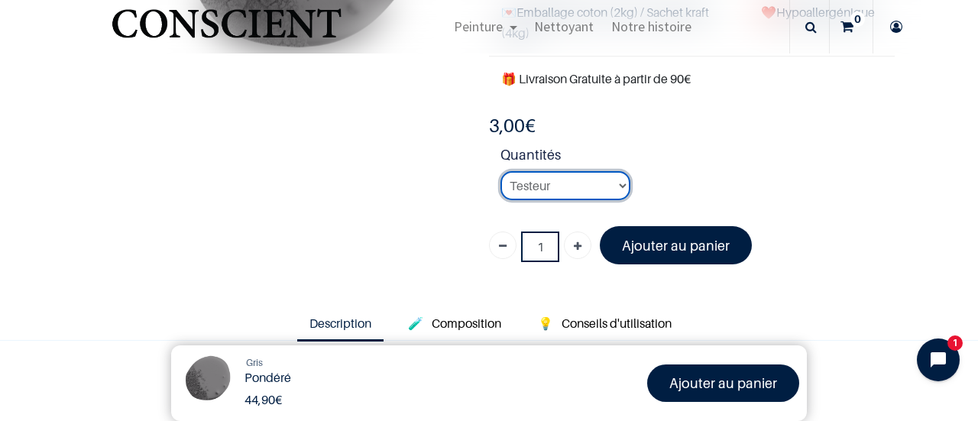 The image size is (978, 421). What do you see at coordinates (478, 26) in the screenshot?
I see `span: Peinture` at bounding box center [478, 26].